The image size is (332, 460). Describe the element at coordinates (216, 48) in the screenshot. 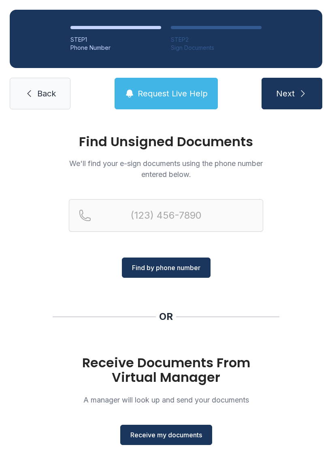

I see `div: Sign Documents` at that location.